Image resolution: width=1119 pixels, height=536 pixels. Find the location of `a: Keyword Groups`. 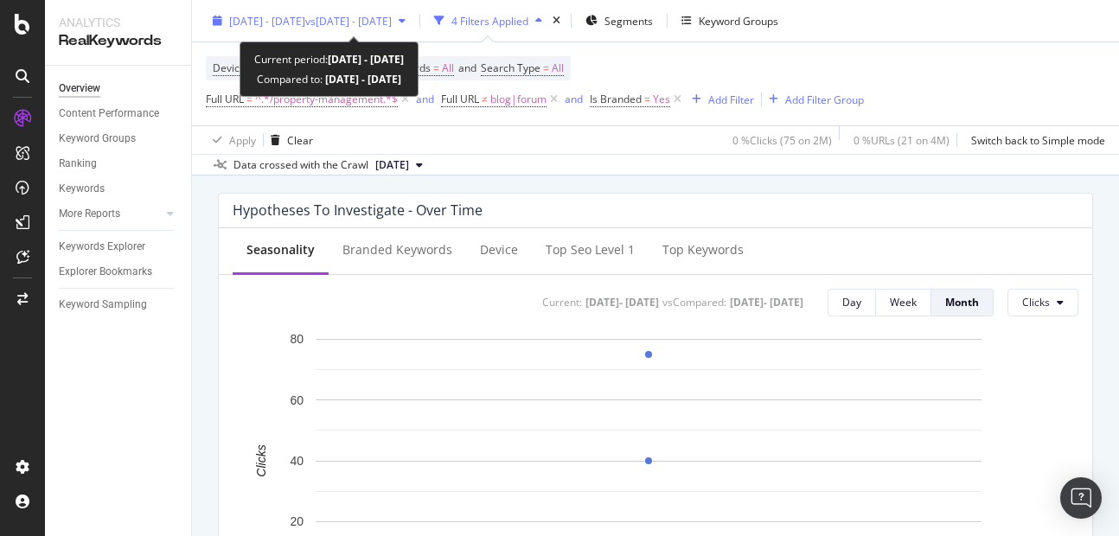

a: Keyword Groups is located at coordinates (118, 138).